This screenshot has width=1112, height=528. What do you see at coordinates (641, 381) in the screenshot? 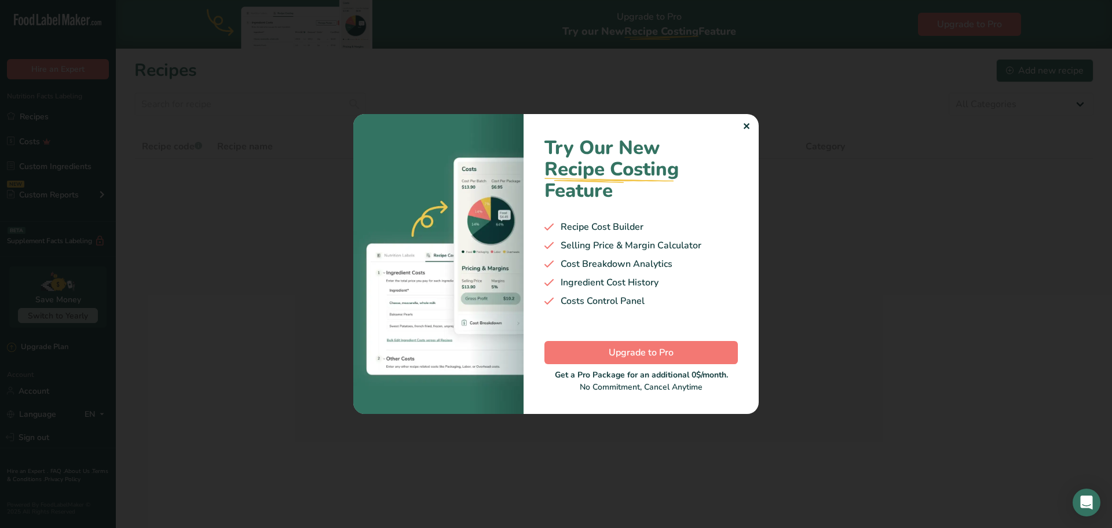
I see `div: No Commitment, Cancel Anytime` at bounding box center [641, 381].